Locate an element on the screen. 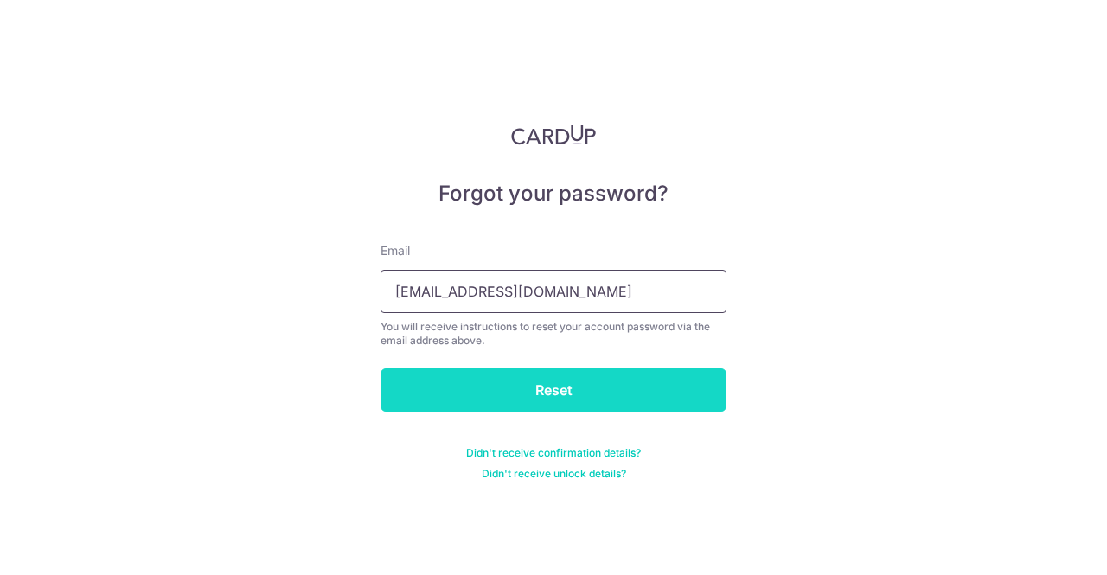 This screenshot has height=575, width=1107. label: Email is located at coordinates (395, 251).